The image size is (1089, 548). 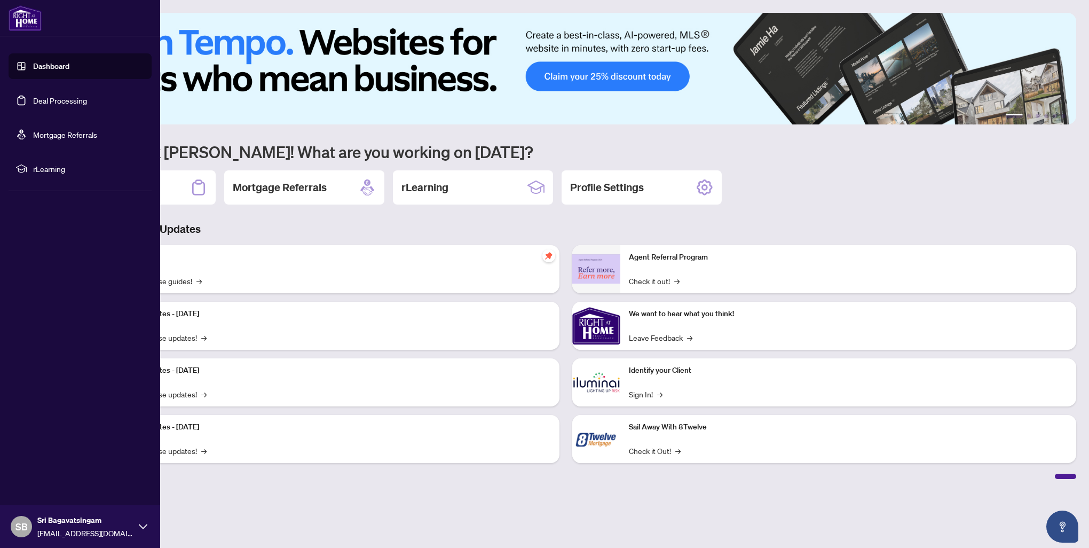 What do you see at coordinates (1047, 116) in the screenshot?
I see `button: 4` at bounding box center [1047, 116].